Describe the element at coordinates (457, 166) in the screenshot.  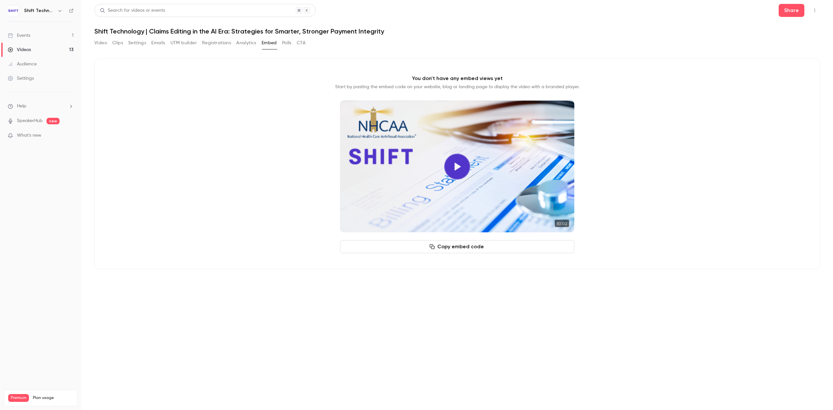
I see `section: Cover` at that location.